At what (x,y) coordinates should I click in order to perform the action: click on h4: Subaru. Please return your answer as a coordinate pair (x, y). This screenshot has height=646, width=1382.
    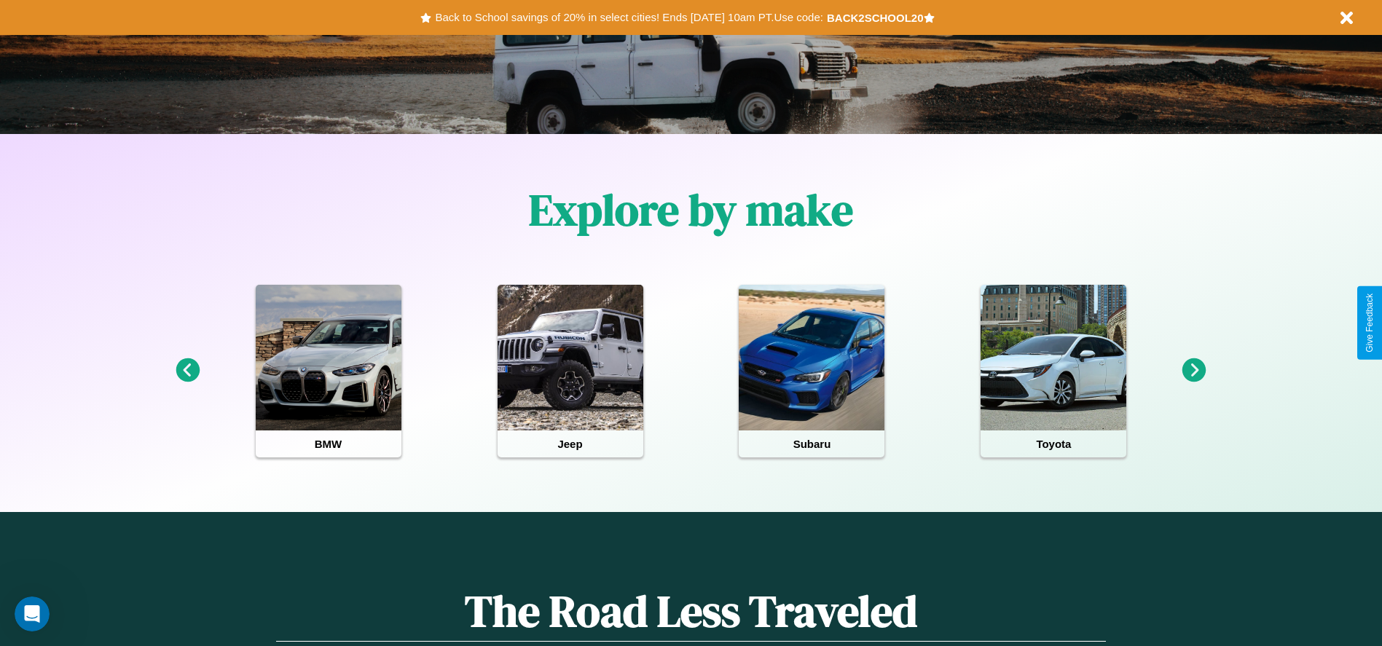
    Looking at the image, I should click on (812, 444).